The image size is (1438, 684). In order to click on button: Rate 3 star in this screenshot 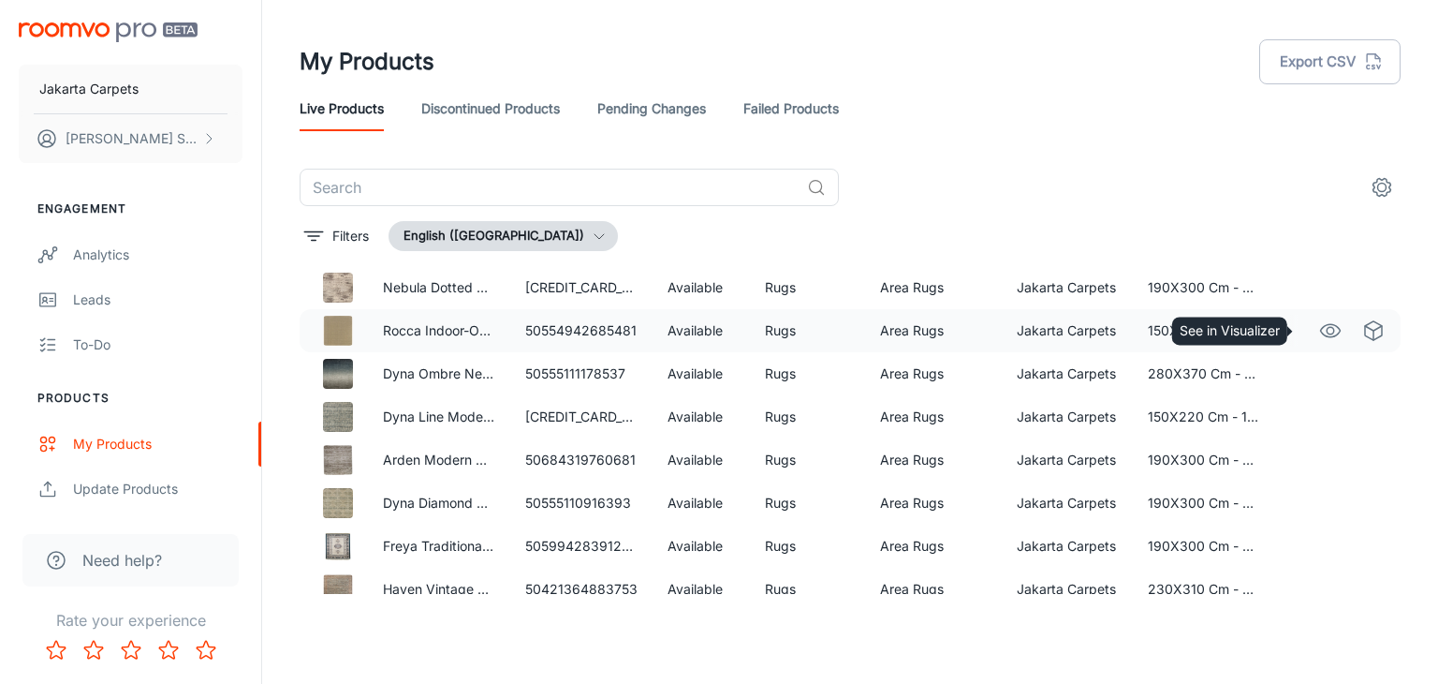, I will do `click(131, 650)`.